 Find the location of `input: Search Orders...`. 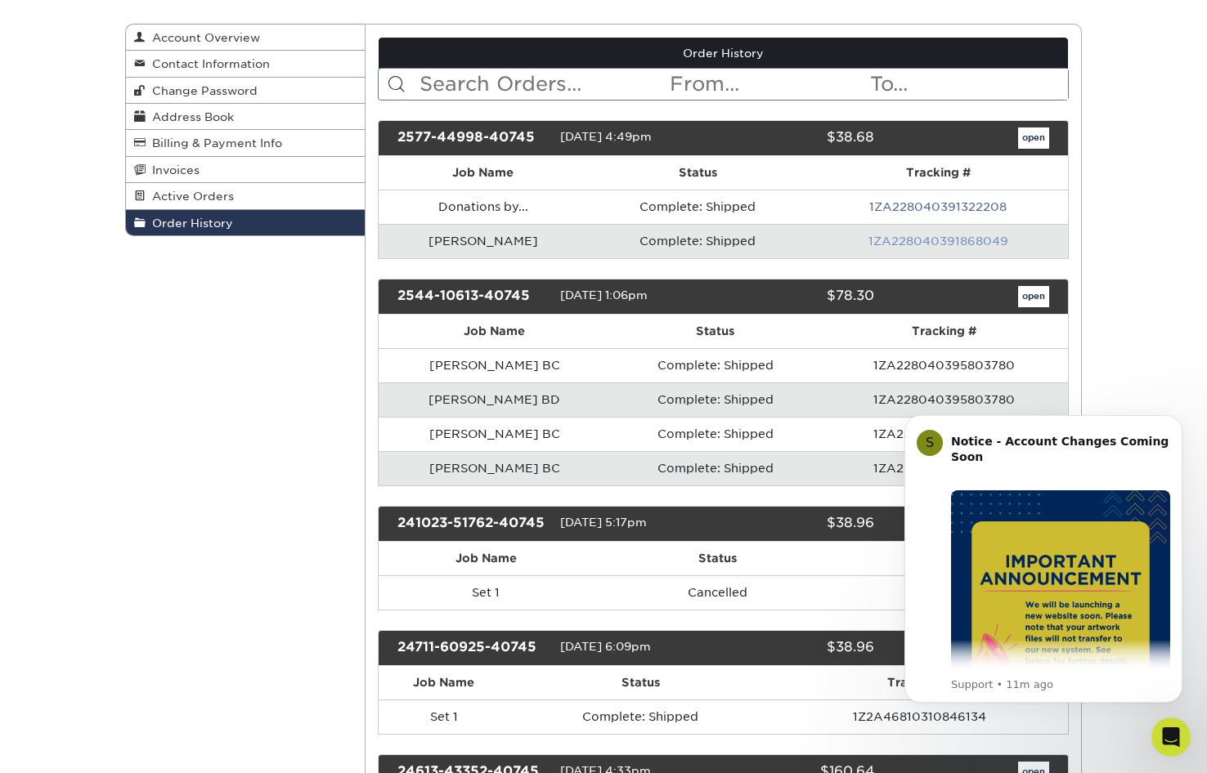

input: Search Orders... is located at coordinates (543, 84).